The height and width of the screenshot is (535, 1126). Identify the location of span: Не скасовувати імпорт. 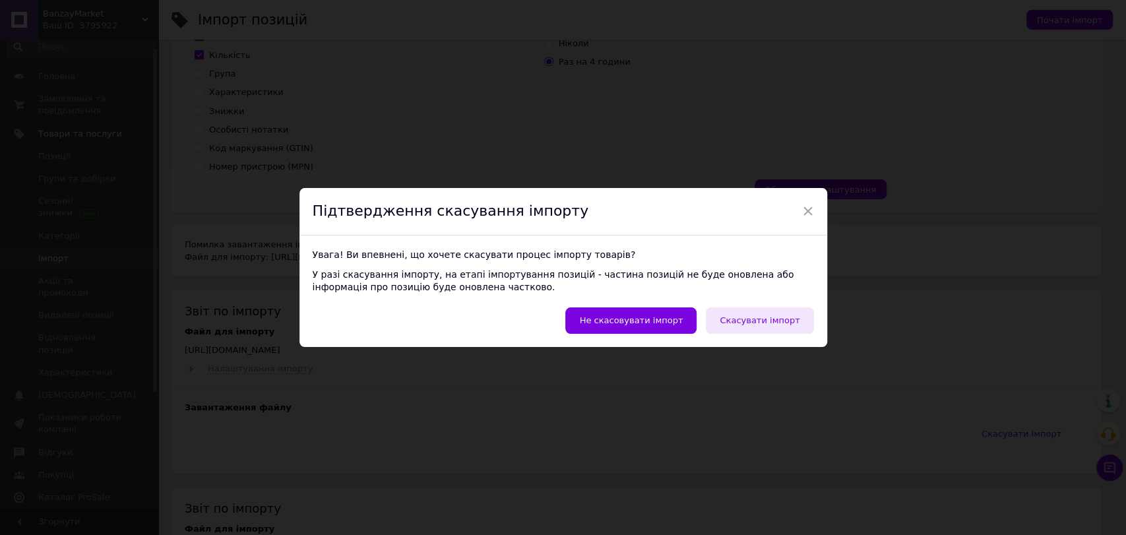
(631, 320).